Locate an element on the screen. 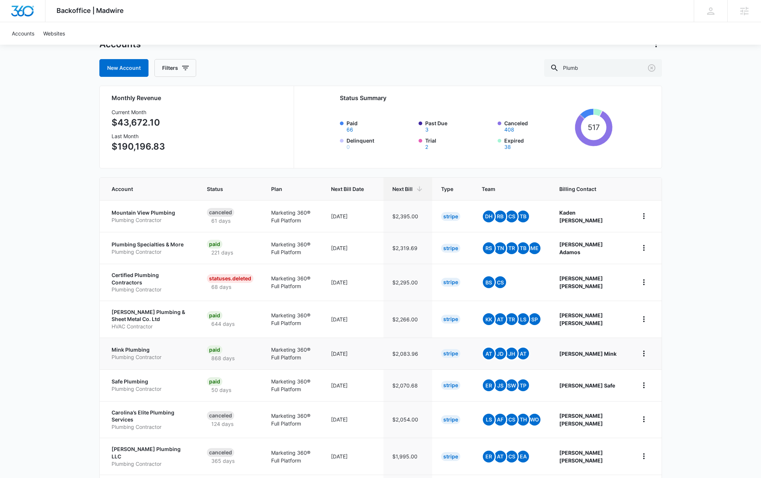  a: Carolina’s Elite Plumbing ServicesPlumbing Contractor is located at coordinates (150, 420).